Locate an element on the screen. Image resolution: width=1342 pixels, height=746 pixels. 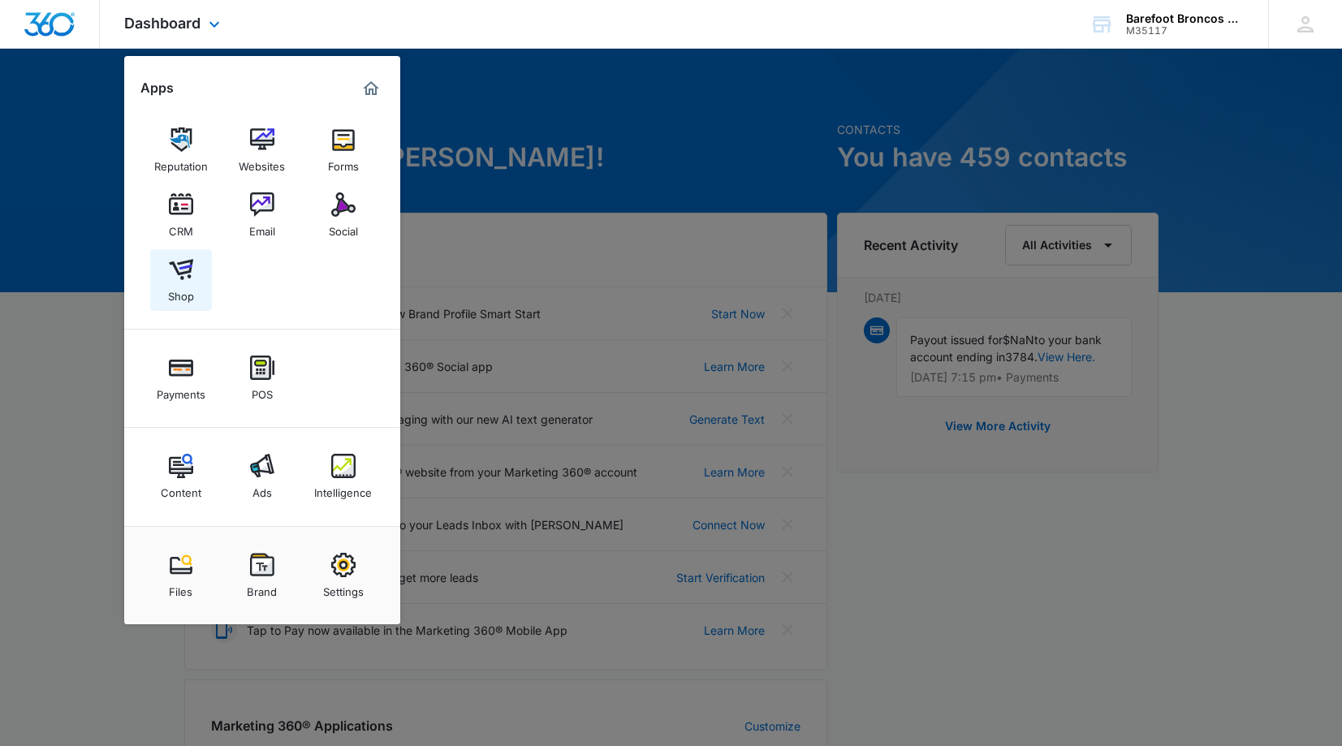
a: Marketing 360® Dashboard is located at coordinates (371, 88).